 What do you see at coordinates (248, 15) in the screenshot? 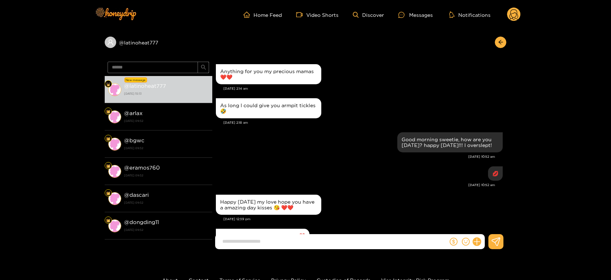
I see `span: home` at bounding box center [248, 15].